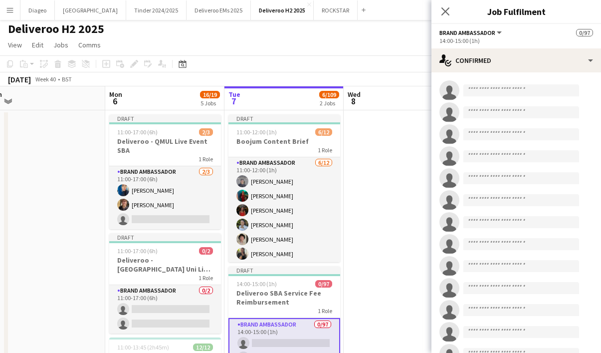  What do you see at coordinates (61, 45) in the screenshot?
I see `span: Jobs` at bounding box center [61, 45].